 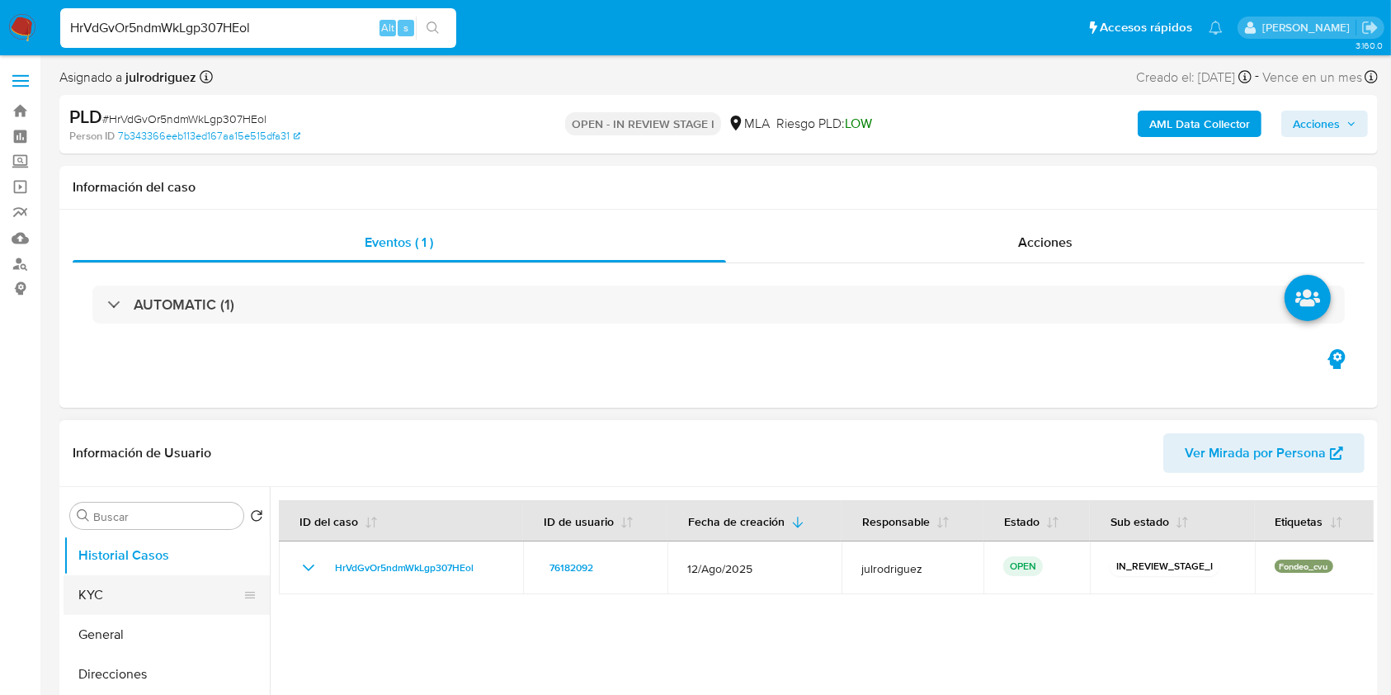 I want to click on span: Eventos ( 1 ), so click(x=399, y=242).